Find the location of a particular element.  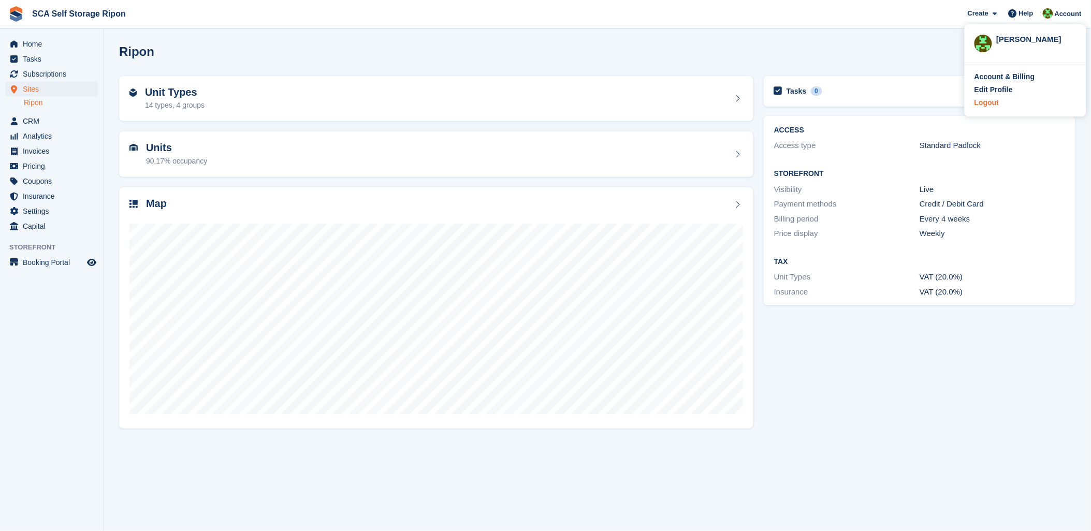

div: 0 is located at coordinates (817, 91).